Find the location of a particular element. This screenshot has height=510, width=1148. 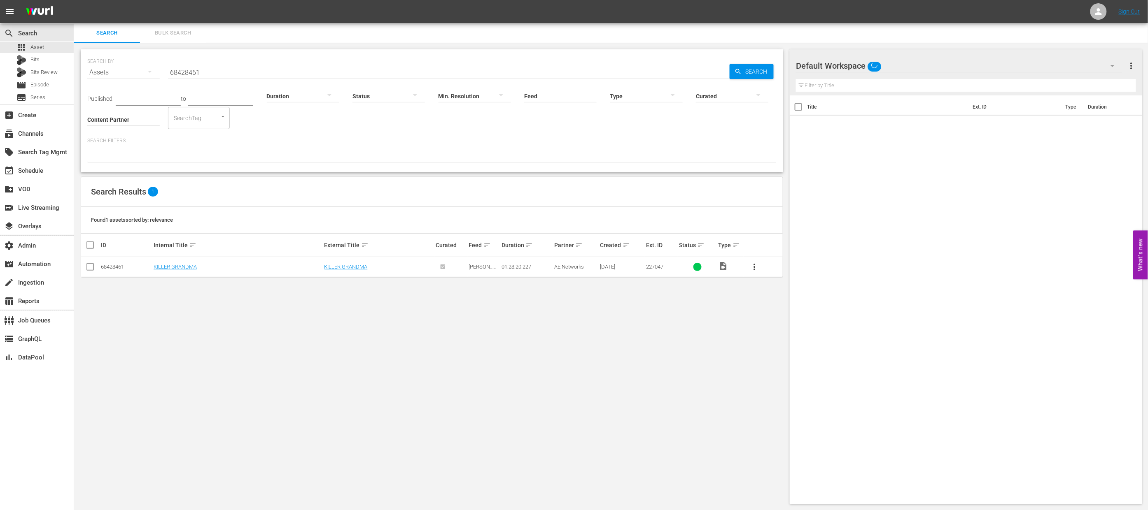

span: Live Streaming is located at coordinates (9, 208).